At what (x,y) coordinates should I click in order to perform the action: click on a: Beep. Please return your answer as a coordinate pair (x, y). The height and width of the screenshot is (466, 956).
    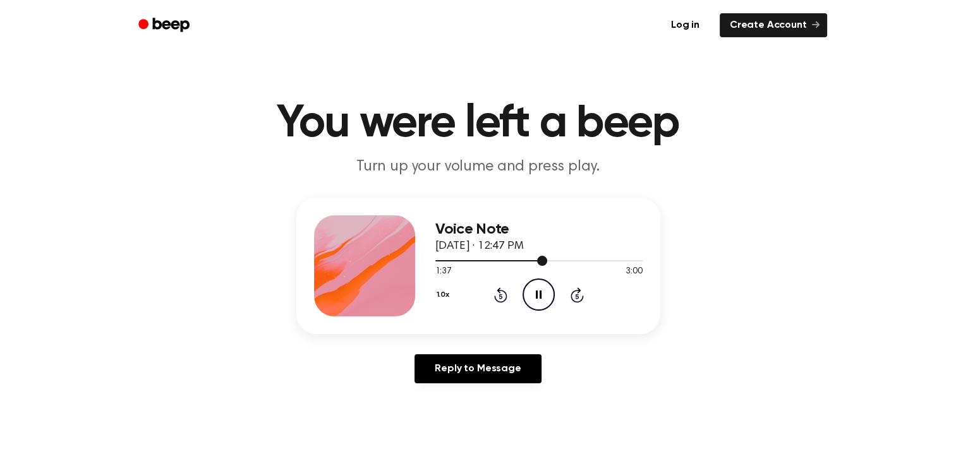
    Looking at the image, I should click on (165, 25).